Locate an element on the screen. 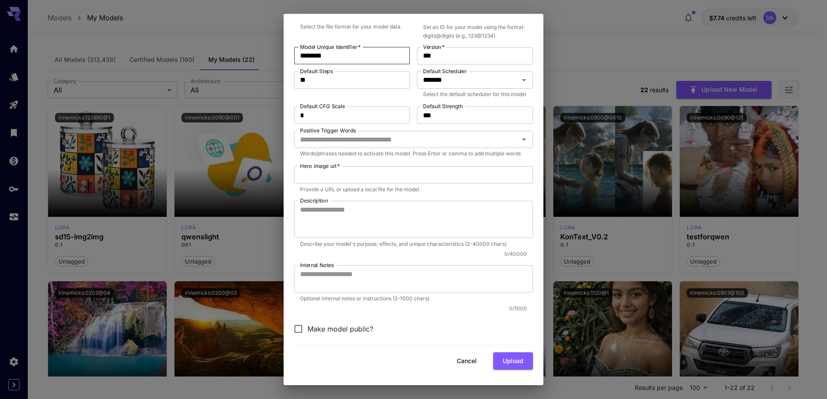 The width and height of the screenshot is (827, 399). label: Default Scheduler is located at coordinates (445, 71).